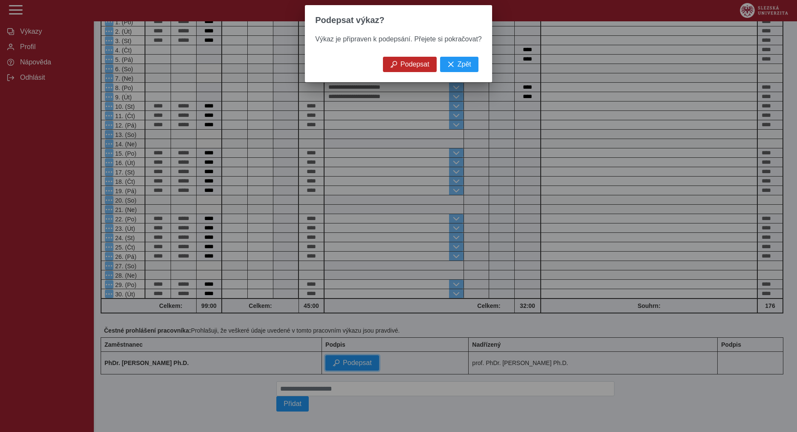 The height and width of the screenshot is (432, 797). I want to click on span: Podepsat, so click(415, 64).